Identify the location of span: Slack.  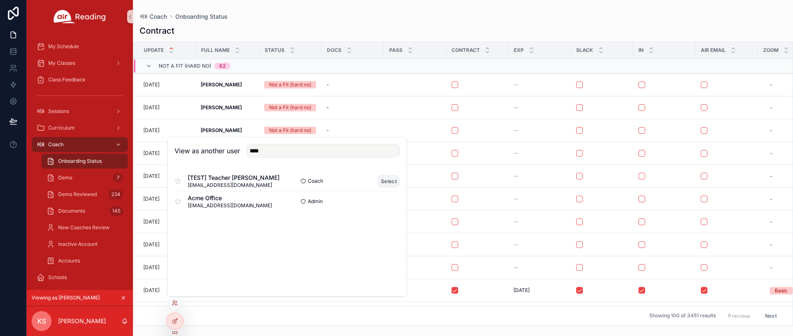
(585, 50).